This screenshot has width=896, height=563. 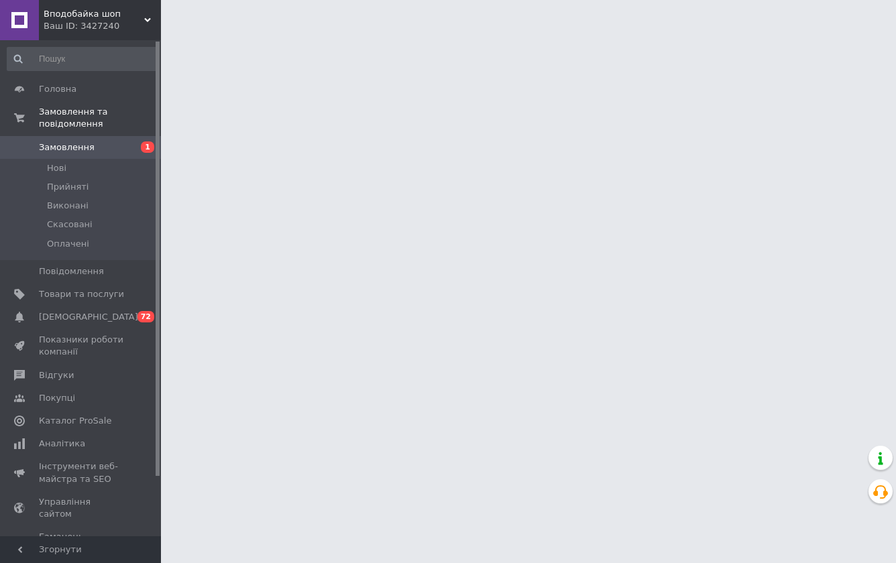 I want to click on span: Покупці, so click(x=57, y=398).